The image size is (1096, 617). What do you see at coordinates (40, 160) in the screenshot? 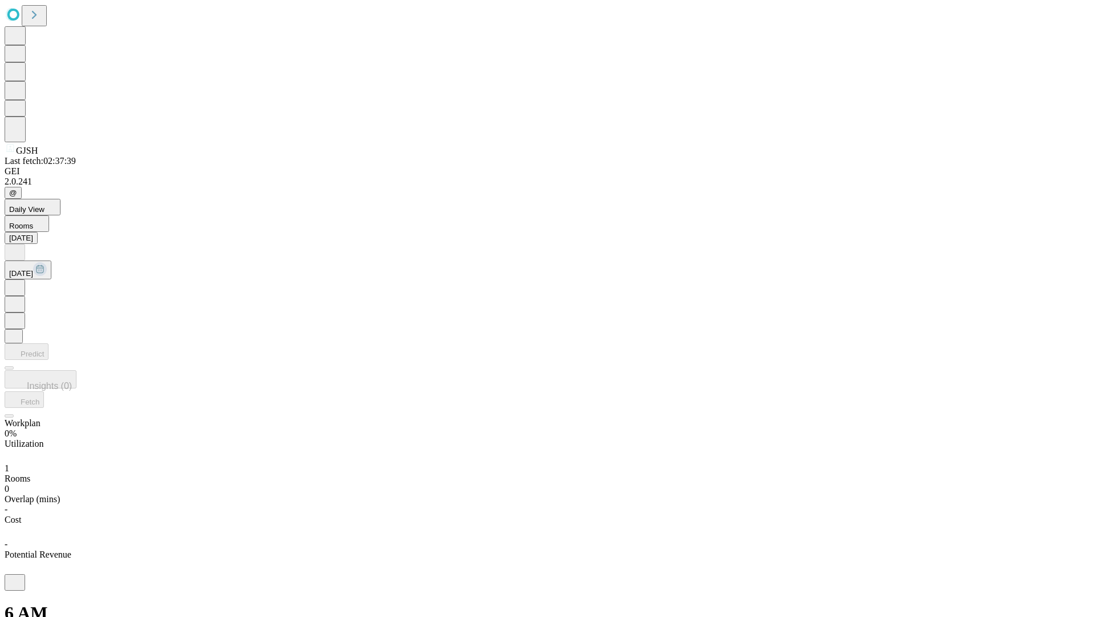
I see `span: Last fetch: 02:37:39` at bounding box center [40, 160].